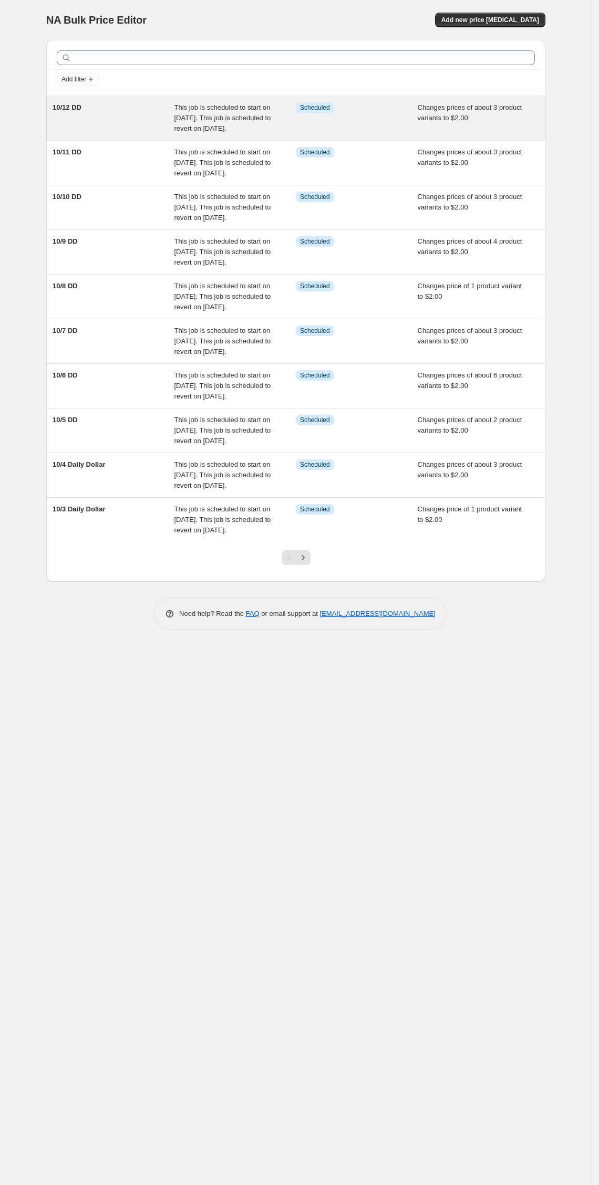  What do you see at coordinates (65, 375) in the screenshot?
I see `span: 10/6 DD` at bounding box center [65, 375].